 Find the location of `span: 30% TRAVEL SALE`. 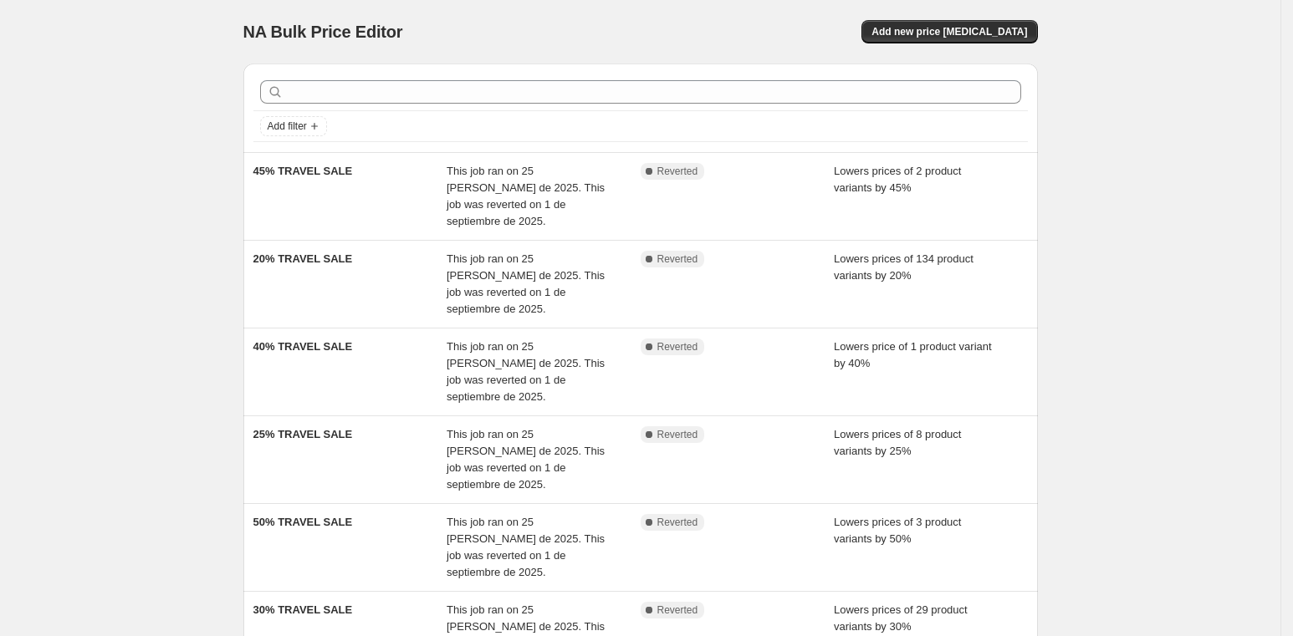

span: 30% TRAVEL SALE is located at coordinates (303, 610).